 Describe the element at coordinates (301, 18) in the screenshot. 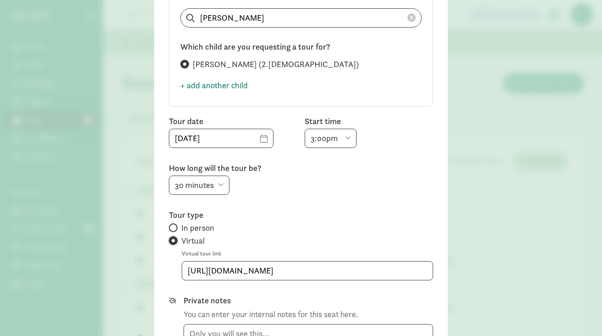

I see `input: Search list...` at that location.